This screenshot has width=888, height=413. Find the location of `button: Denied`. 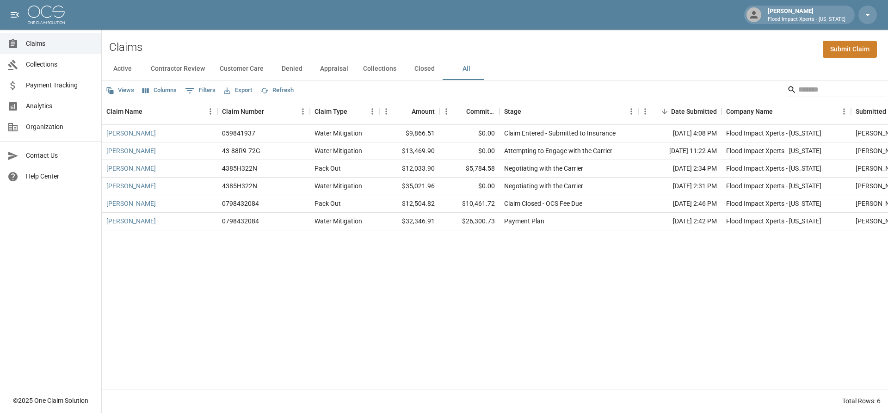

button: Denied is located at coordinates (292, 69).